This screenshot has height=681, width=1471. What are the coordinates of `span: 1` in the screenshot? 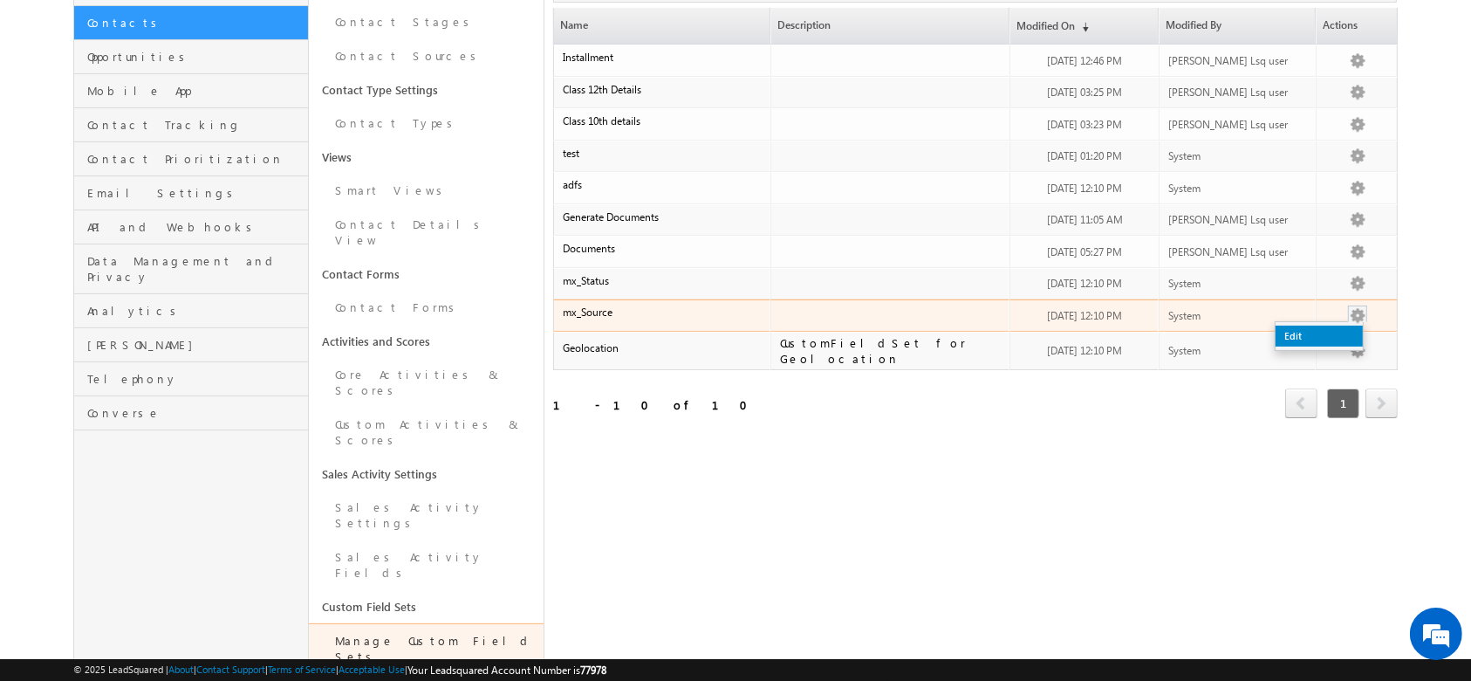 It's located at (1343, 403).